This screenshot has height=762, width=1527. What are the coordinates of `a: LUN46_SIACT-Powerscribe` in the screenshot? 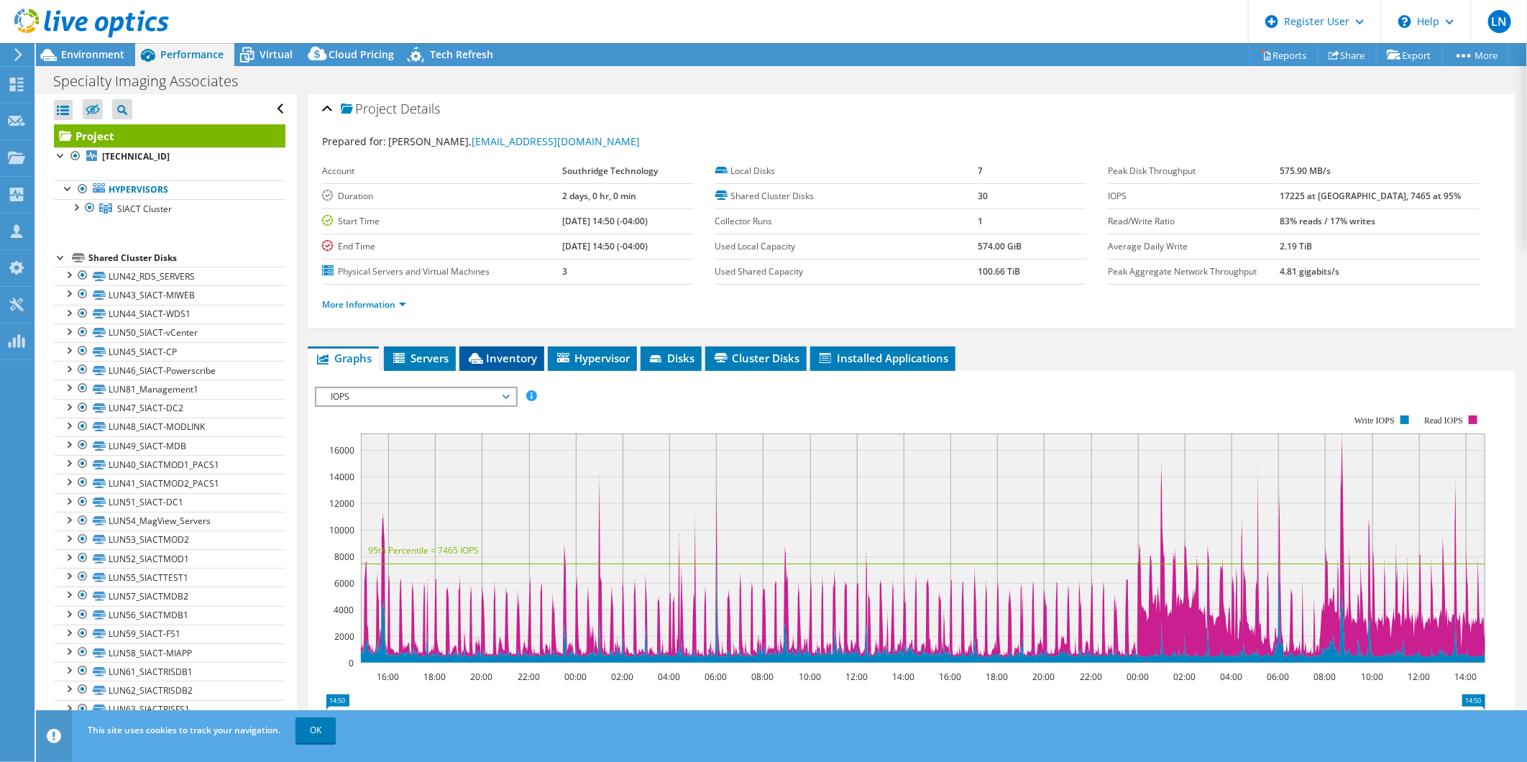 It's located at (170, 370).